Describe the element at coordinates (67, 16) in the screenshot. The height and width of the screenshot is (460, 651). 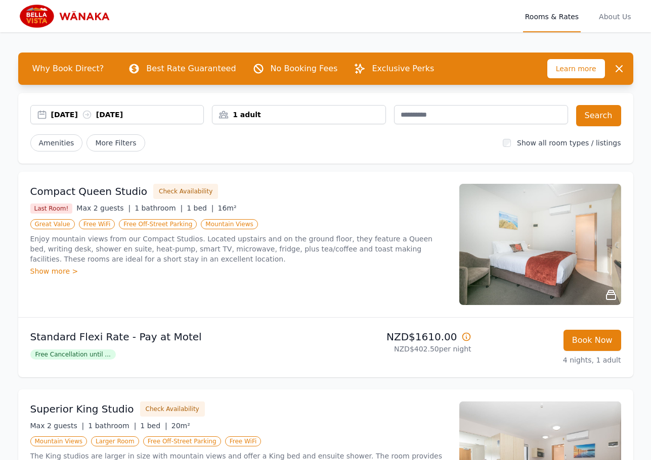
I see `img: Bella Vista Wanaka` at that location.